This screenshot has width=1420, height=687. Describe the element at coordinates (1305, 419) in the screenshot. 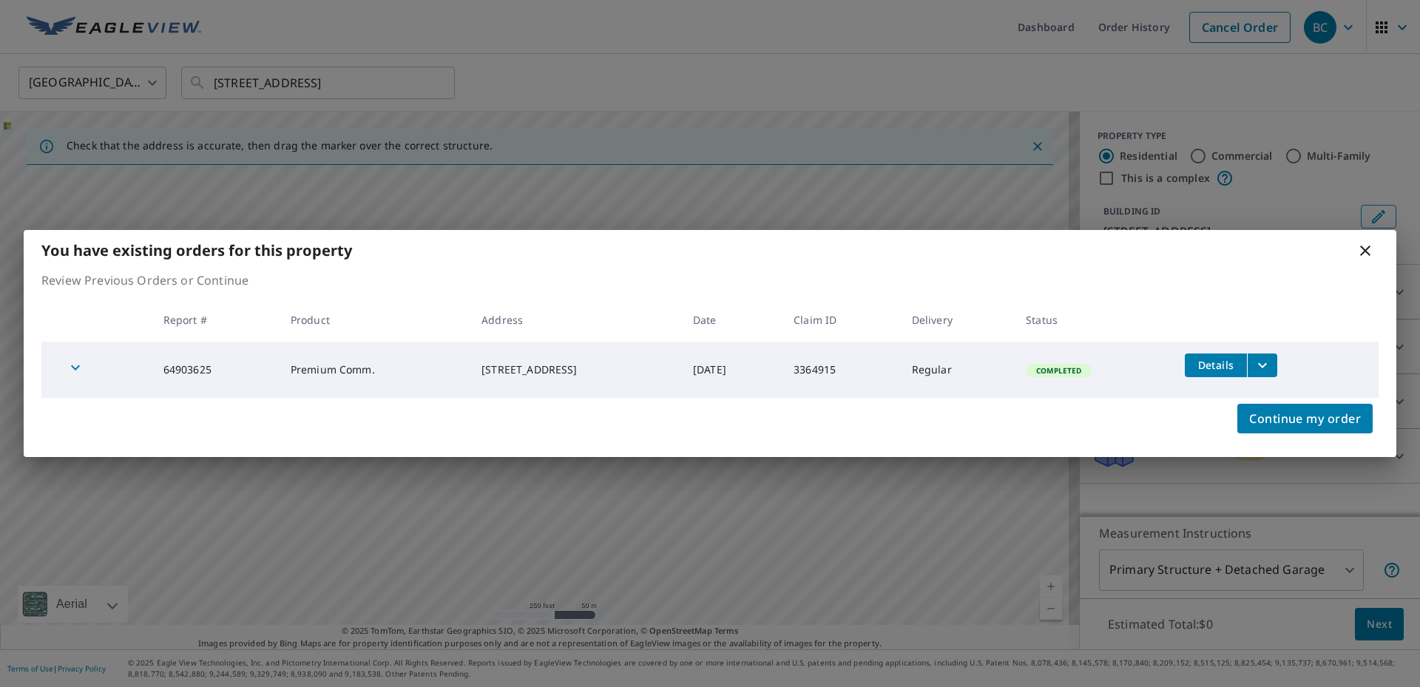

I see `button: Continue my order` at that location.